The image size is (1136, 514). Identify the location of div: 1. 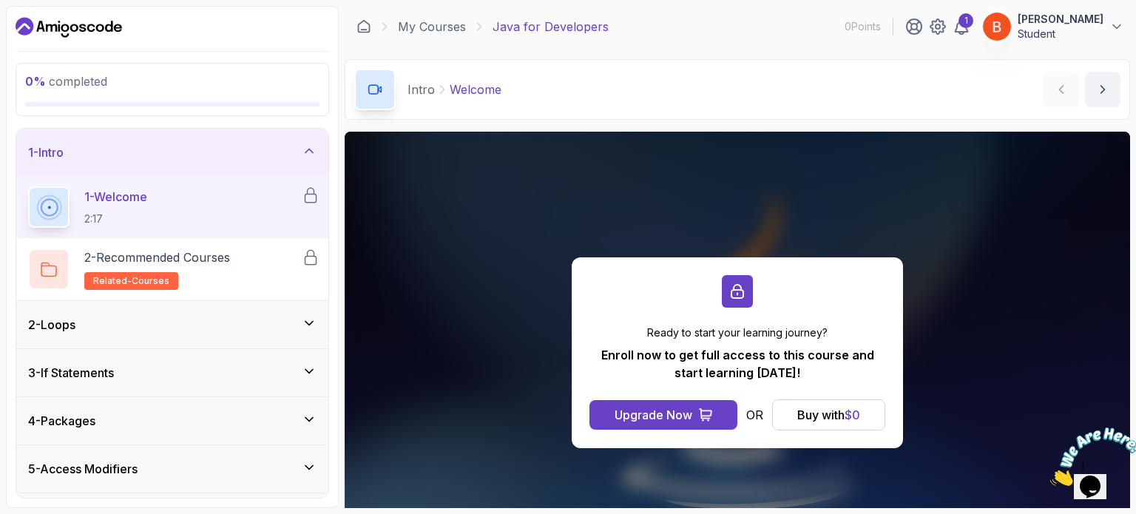
(965, 21).